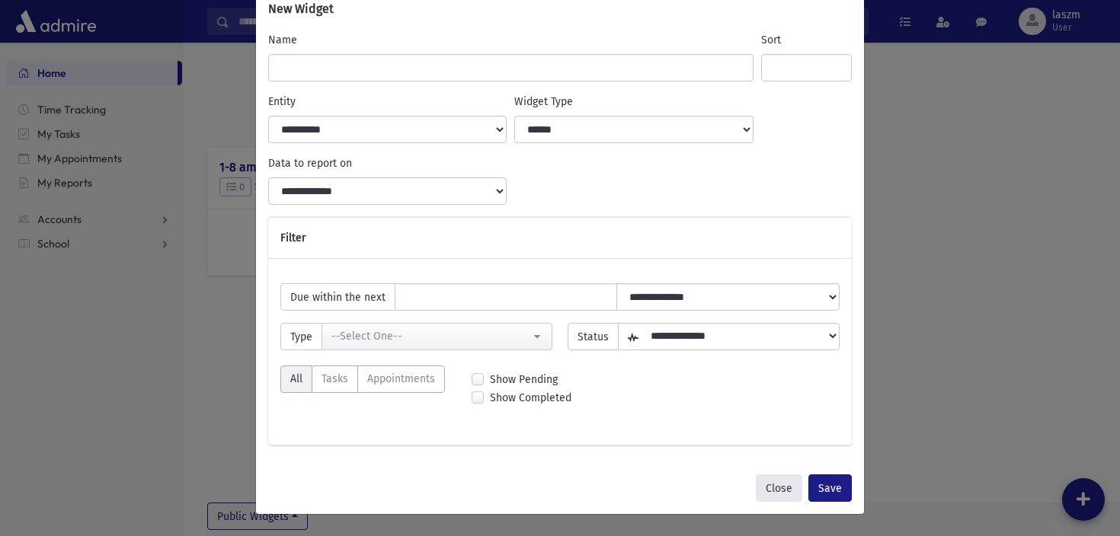  What do you see at coordinates (560, 238) in the screenshot?
I see `div: Filter` at bounding box center [560, 238].